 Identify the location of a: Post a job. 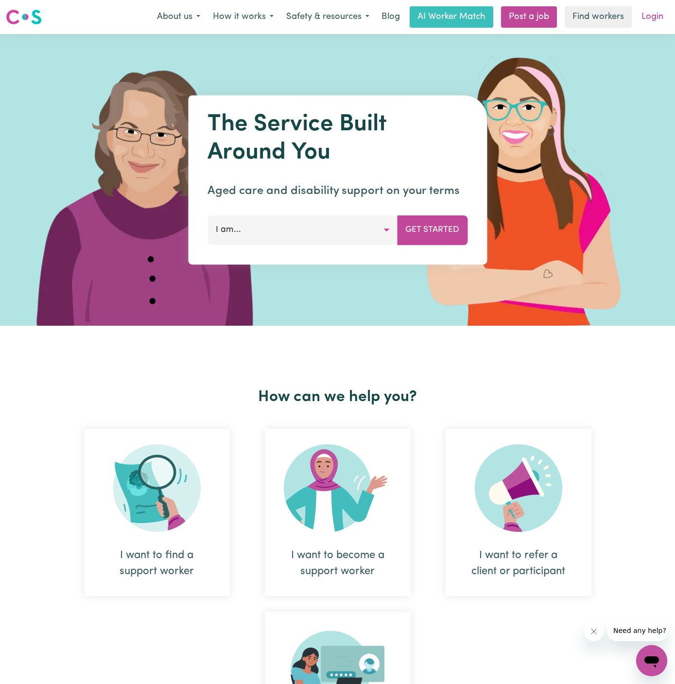
(529, 17).